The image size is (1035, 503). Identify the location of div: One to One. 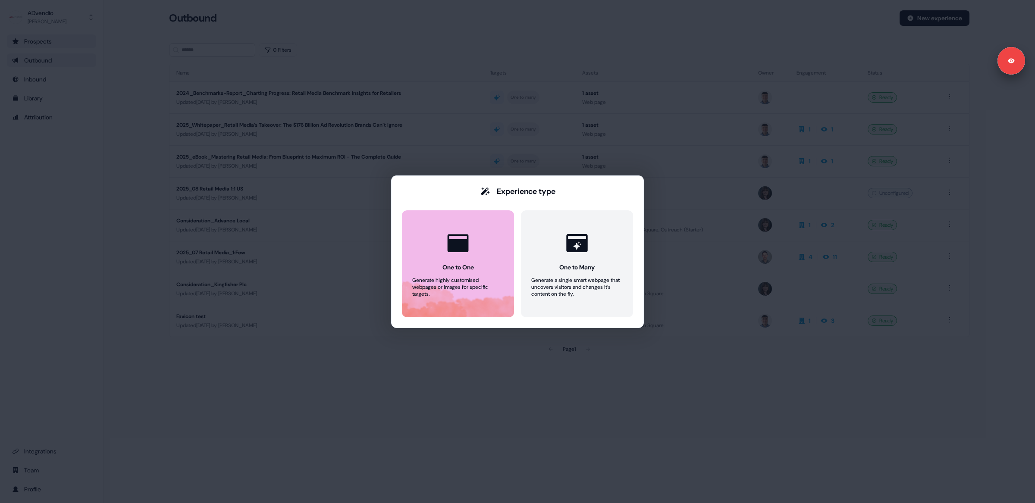
(458, 267).